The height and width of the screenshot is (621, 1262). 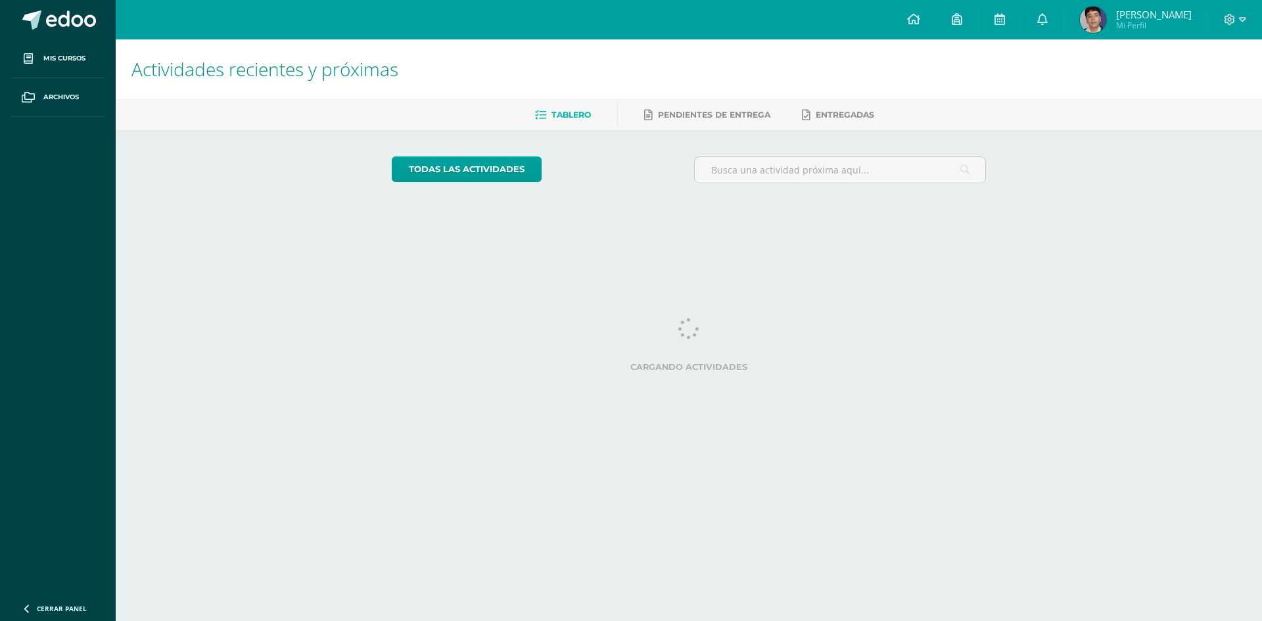 What do you see at coordinates (64, 58) in the screenshot?
I see `span: Mis cursos` at bounding box center [64, 58].